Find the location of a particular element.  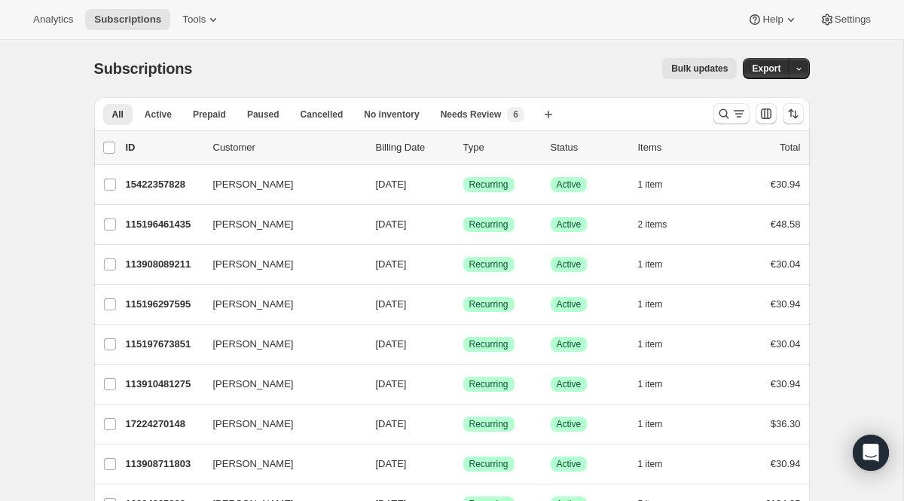

p: 113908089211 is located at coordinates (164, 265).